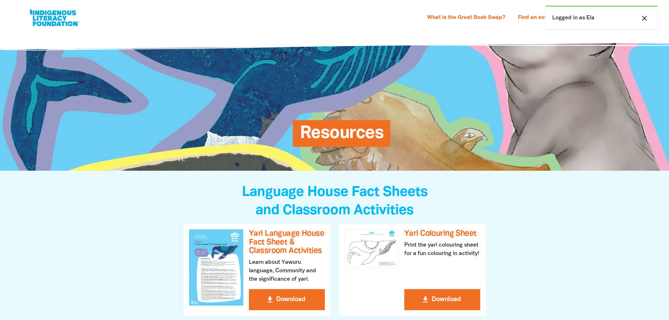 Image resolution: width=669 pixels, height=320 pixels. Describe the element at coordinates (216, 268) in the screenshot. I see `img: Yari Language House Fact Sheet & Classroom Activities` at that location.